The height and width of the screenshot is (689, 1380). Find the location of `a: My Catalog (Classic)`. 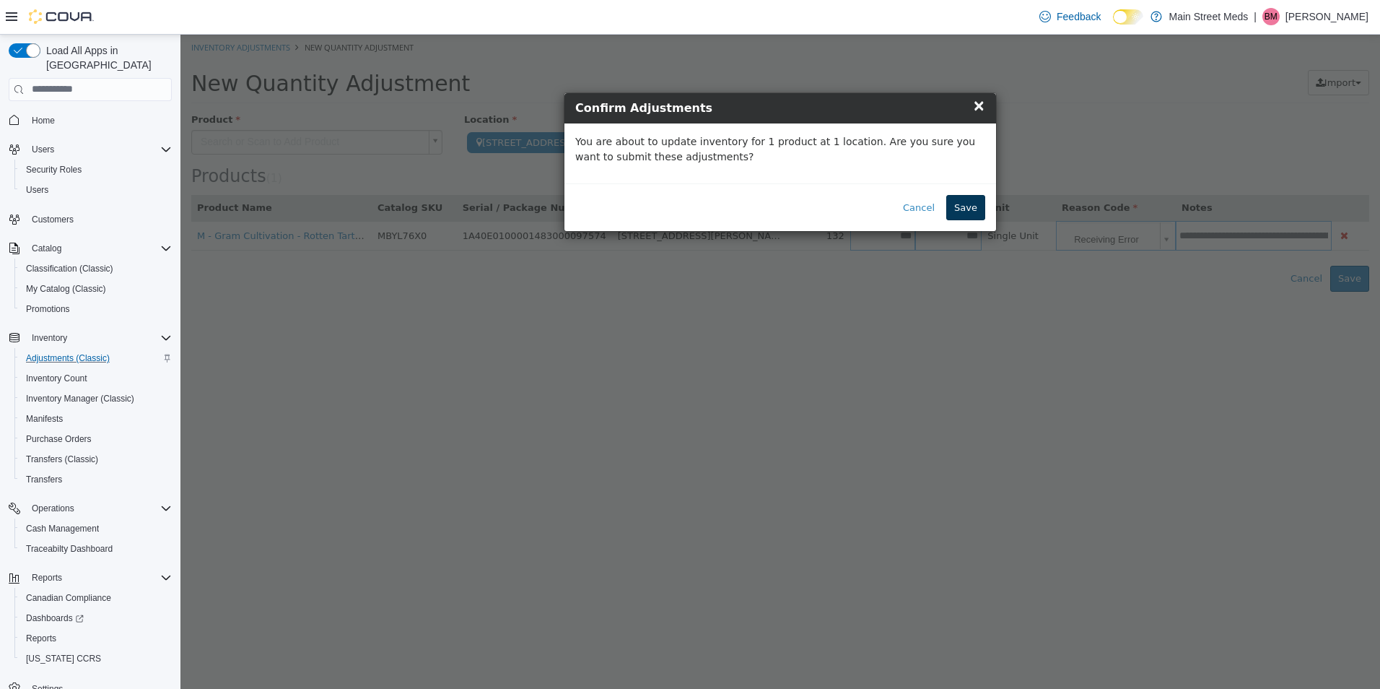

a: My Catalog (Classic) is located at coordinates (66, 289).